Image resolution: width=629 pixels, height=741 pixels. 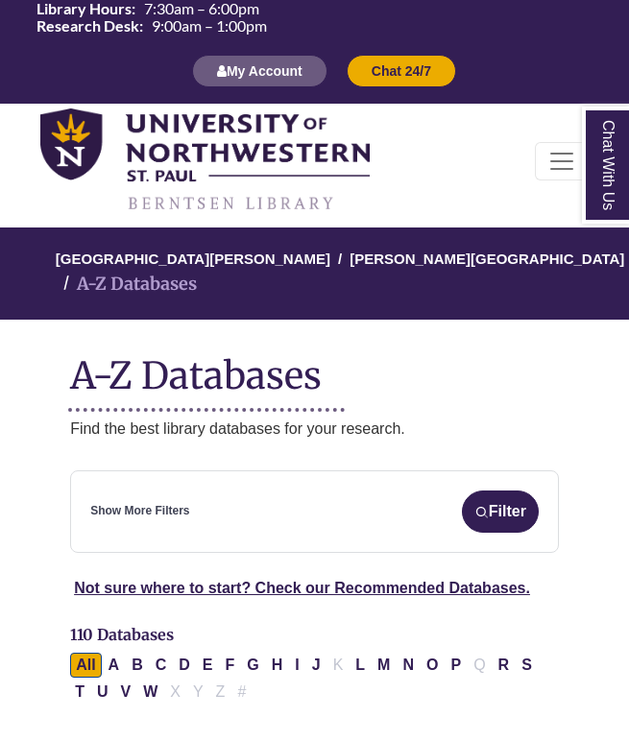 What do you see at coordinates (259, 71) in the screenshot?
I see `button: My Account` at bounding box center [259, 71].